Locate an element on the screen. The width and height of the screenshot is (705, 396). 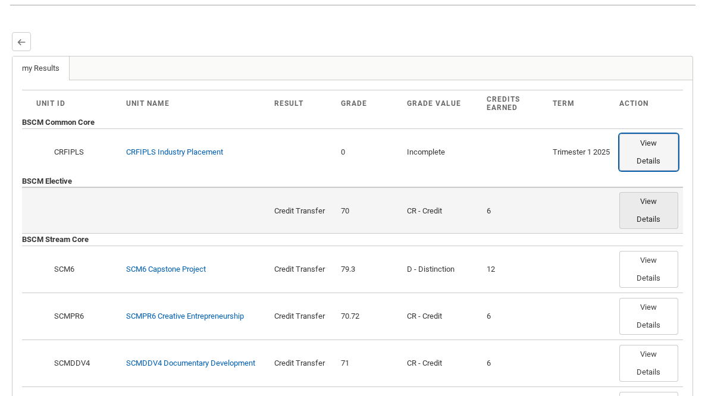
div: 79.3 is located at coordinates (369, 270).